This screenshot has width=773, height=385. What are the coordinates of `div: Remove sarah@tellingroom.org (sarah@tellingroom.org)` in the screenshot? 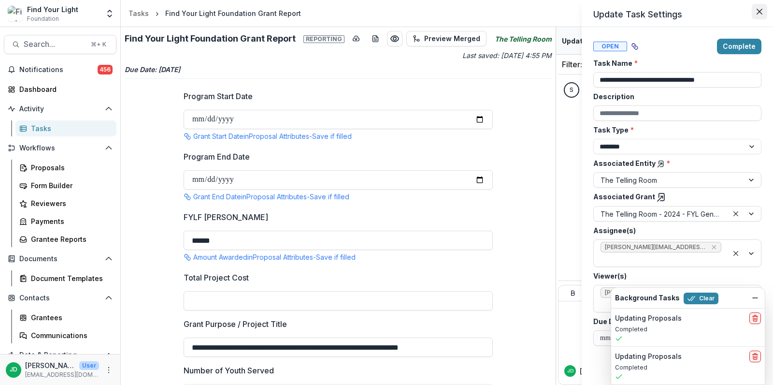 It's located at (714, 247).